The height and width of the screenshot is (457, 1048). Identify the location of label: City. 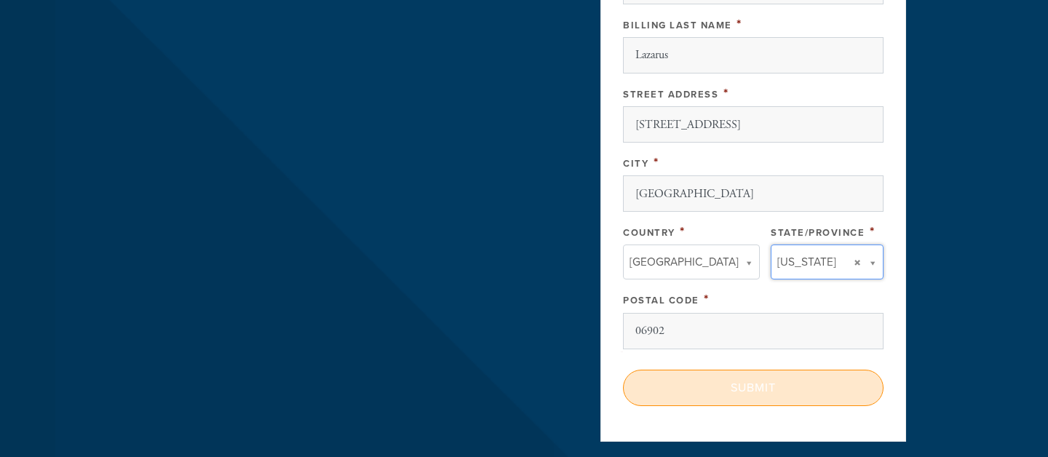
(635, 164).